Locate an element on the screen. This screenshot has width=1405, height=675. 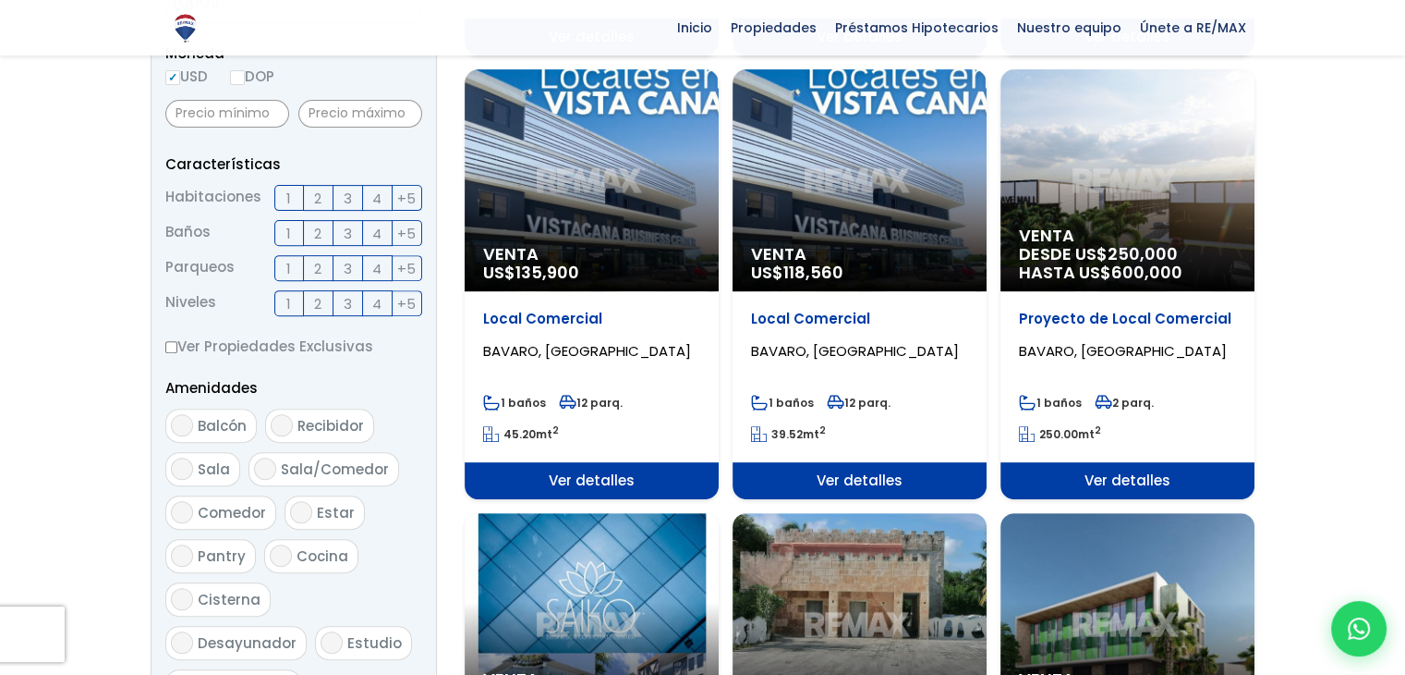
p: Amenidades is located at coordinates (294, 387).